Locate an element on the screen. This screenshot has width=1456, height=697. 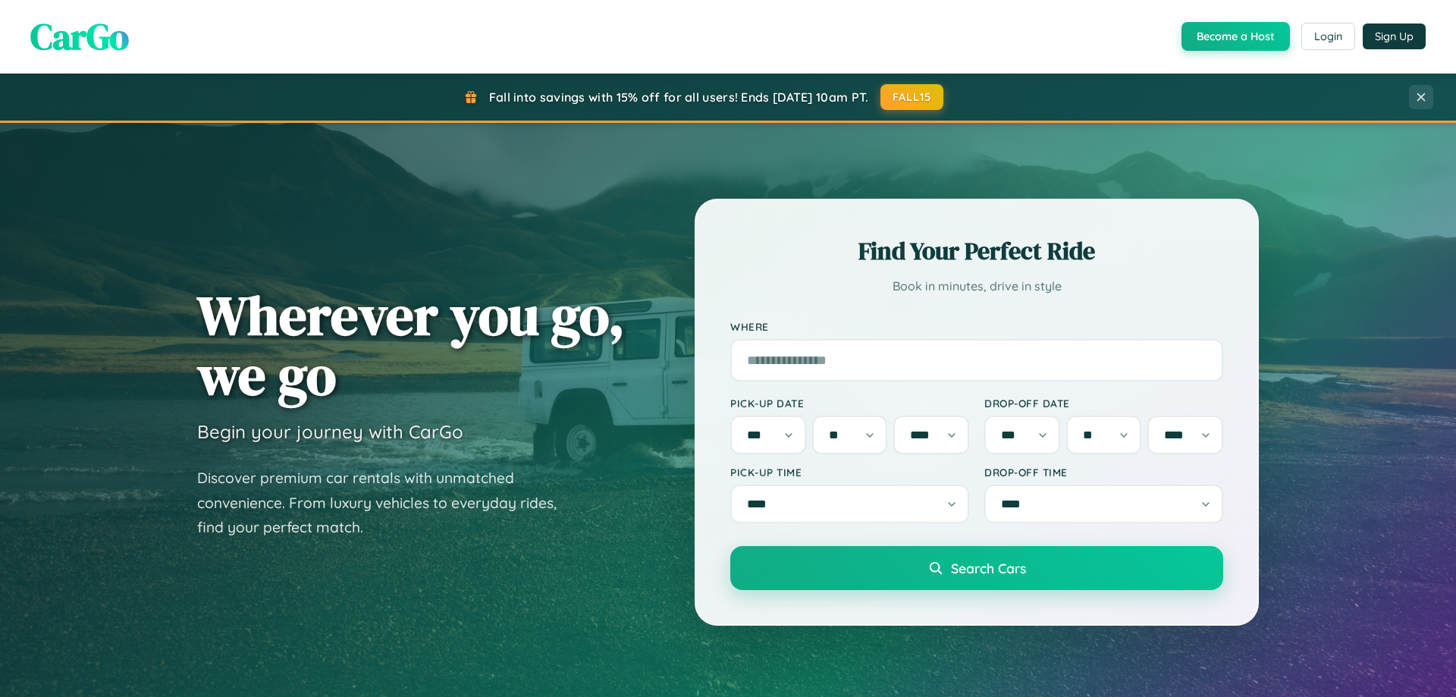
label: Pick-up Time is located at coordinates (849, 472).